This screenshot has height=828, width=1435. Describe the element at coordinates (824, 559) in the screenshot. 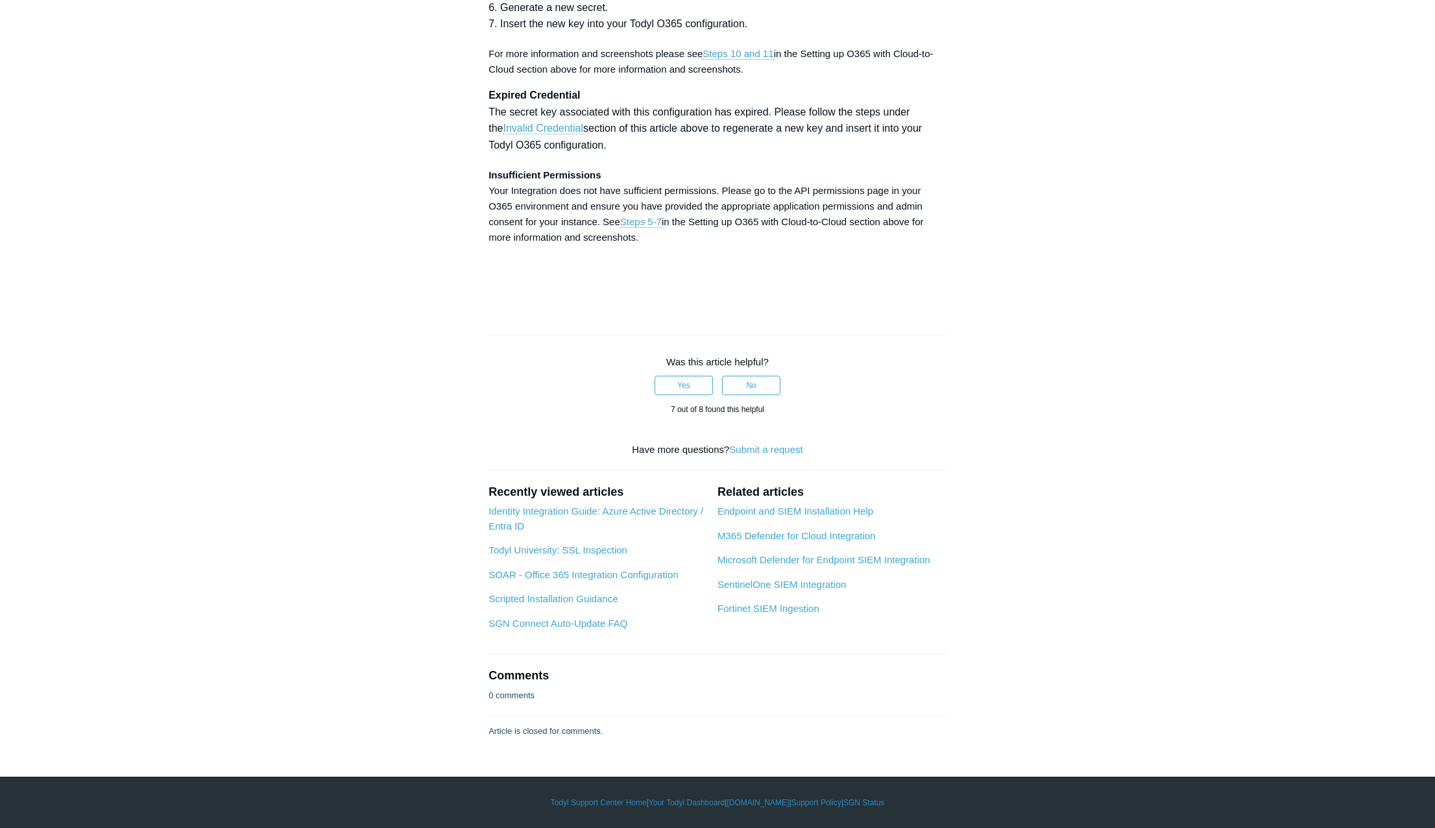

I see `a: Microsoft Defender for Endpoint SIEM Integration` at that location.